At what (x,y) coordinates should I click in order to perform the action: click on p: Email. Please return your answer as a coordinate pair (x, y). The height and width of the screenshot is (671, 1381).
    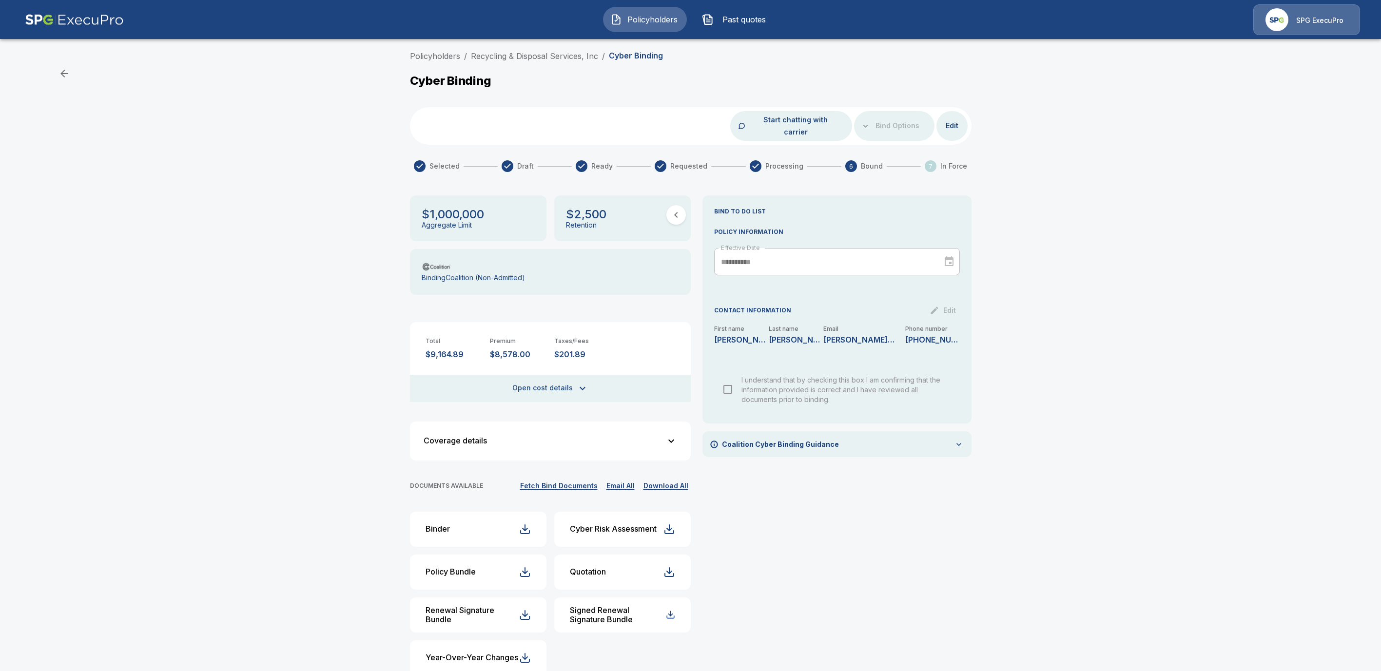
    Looking at the image, I should click on (864, 329).